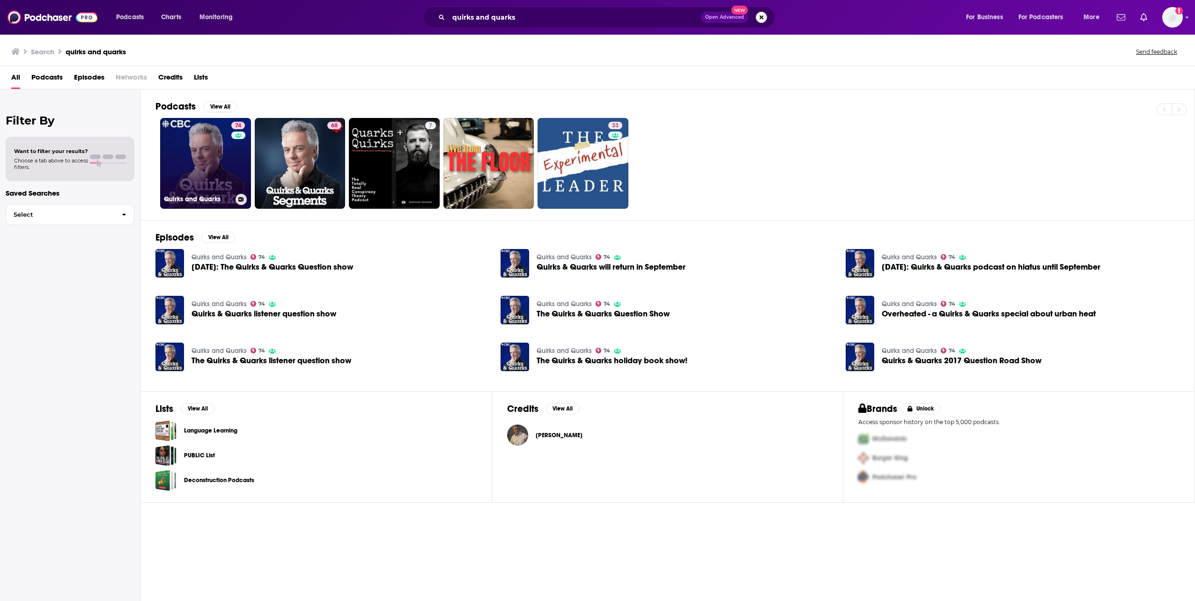 This screenshot has width=1195, height=601. I want to click on span: Overheated - a Quirks & Quarks special about urban heat, so click(988, 314).